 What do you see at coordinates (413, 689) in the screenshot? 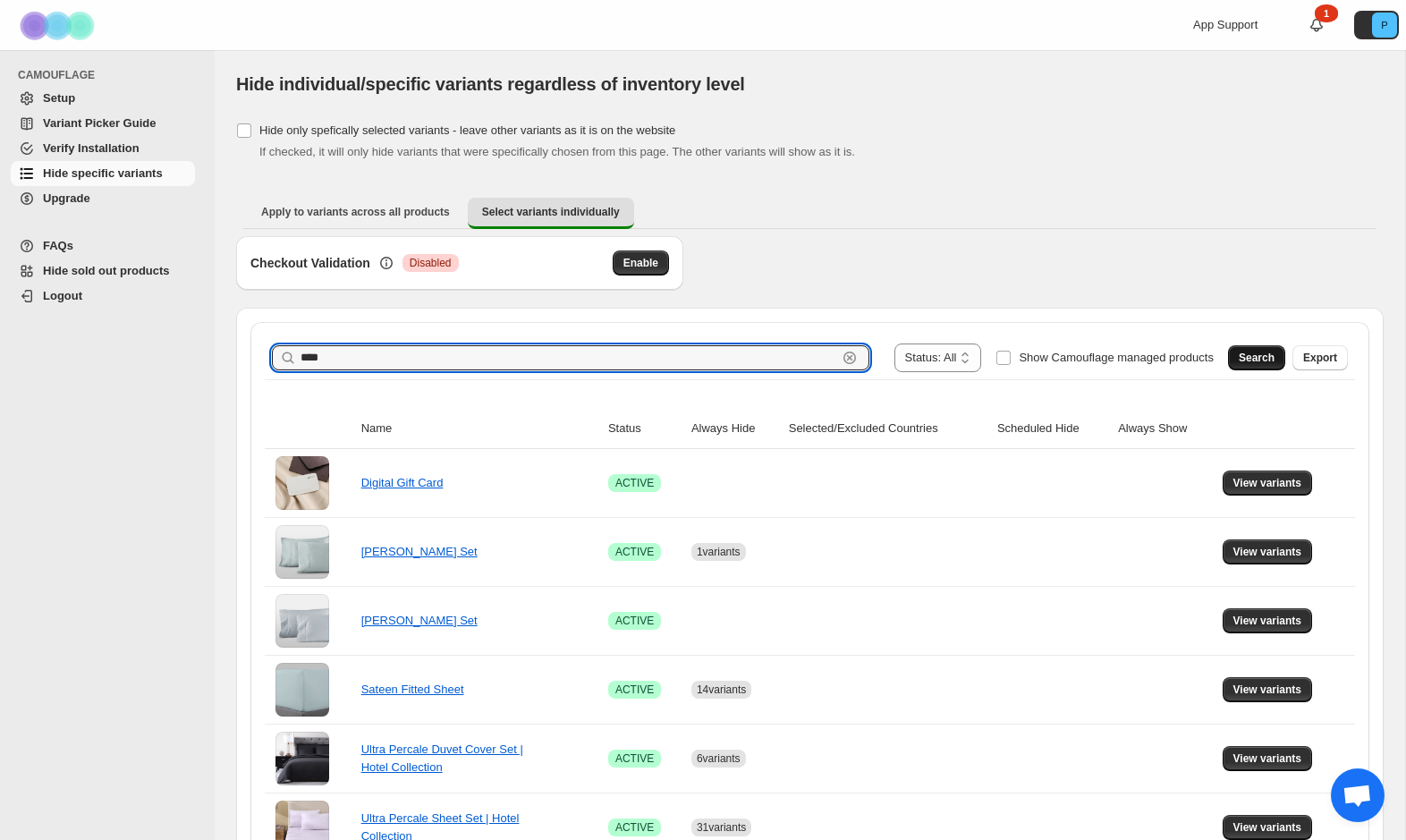
I see `a: Sateen Fitted Sheet` at bounding box center [413, 689].